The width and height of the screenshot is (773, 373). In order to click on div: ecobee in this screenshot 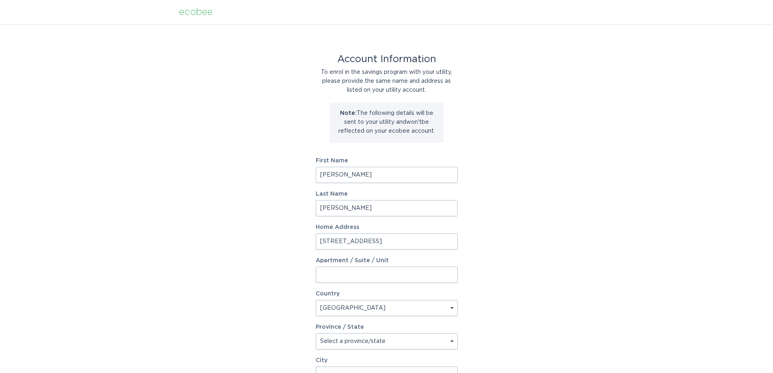, I will do `click(196, 12)`.